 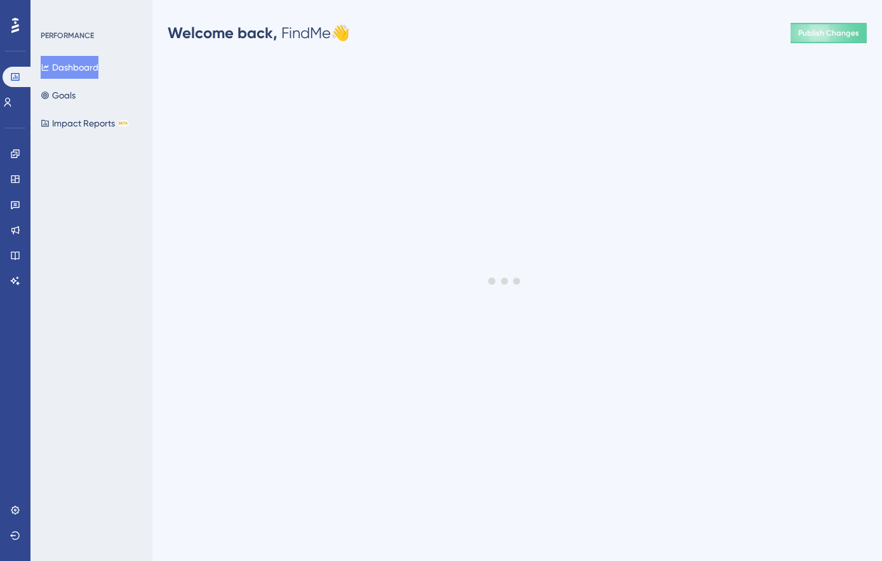 I want to click on button: Publish Changes, so click(x=828, y=33).